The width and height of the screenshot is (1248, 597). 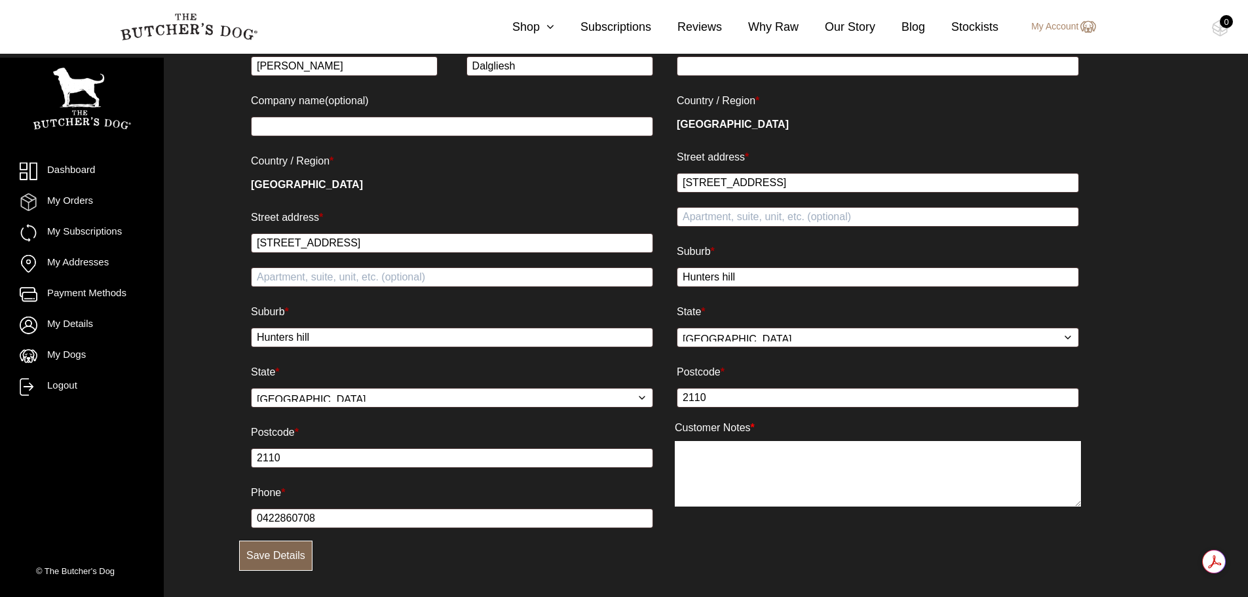 I want to click on a: Logout, so click(x=82, y=387).